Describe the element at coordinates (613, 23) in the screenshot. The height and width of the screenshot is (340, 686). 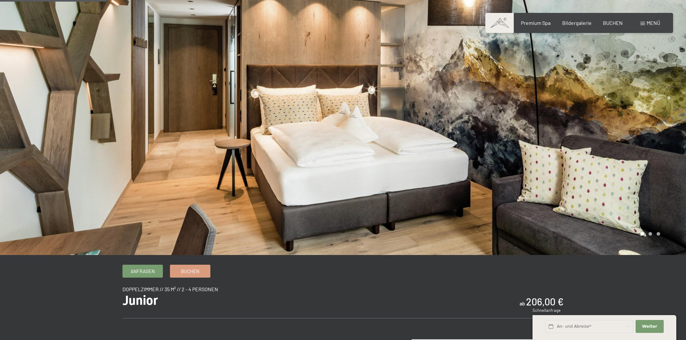
I see `span: BUCHEN` at that location.